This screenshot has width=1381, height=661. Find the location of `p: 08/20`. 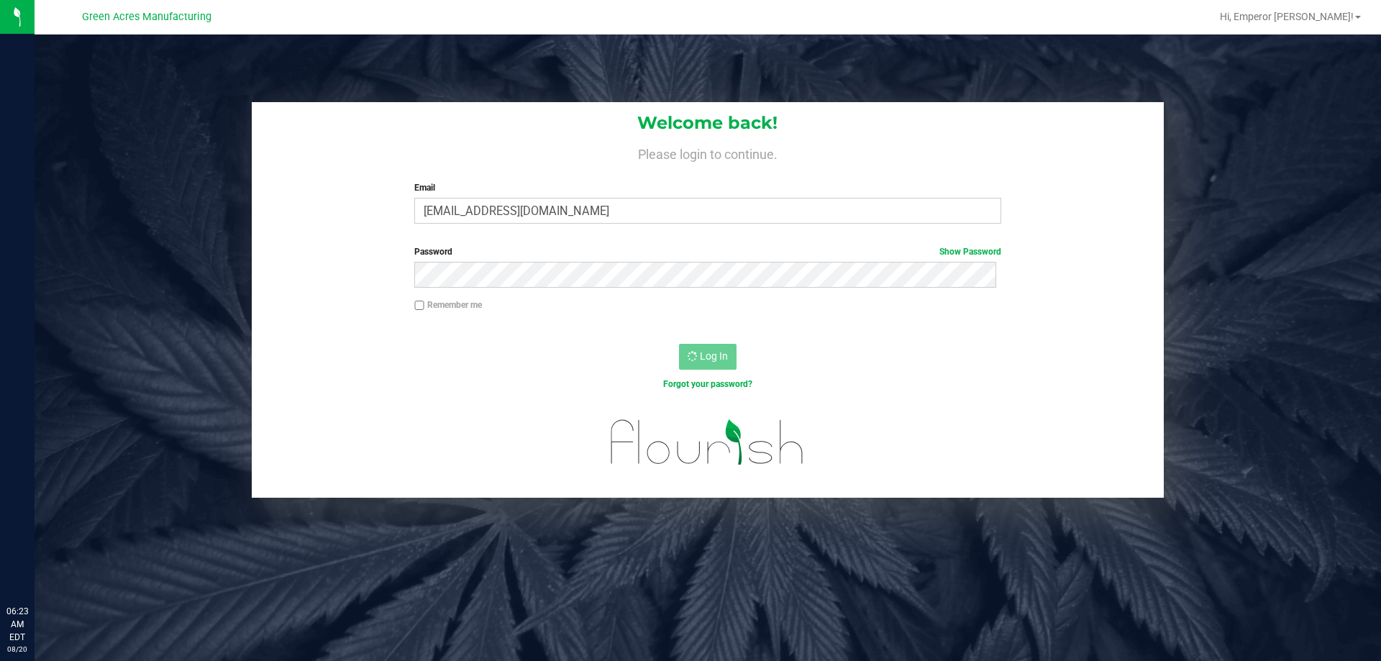

p: 08/20 is located at coordinates (17, 649).